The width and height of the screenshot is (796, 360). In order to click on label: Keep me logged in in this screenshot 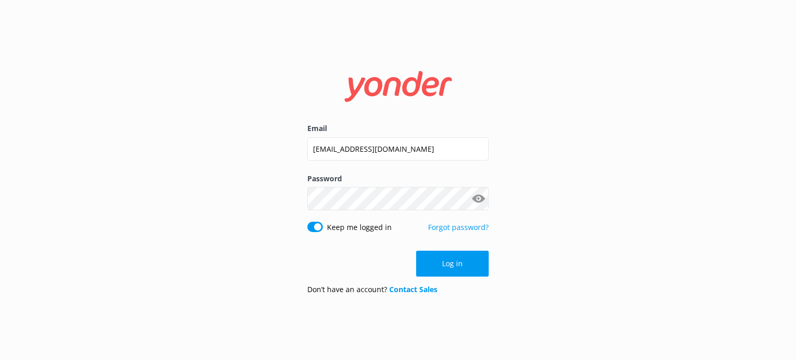, I will do `click(359, 228)`.